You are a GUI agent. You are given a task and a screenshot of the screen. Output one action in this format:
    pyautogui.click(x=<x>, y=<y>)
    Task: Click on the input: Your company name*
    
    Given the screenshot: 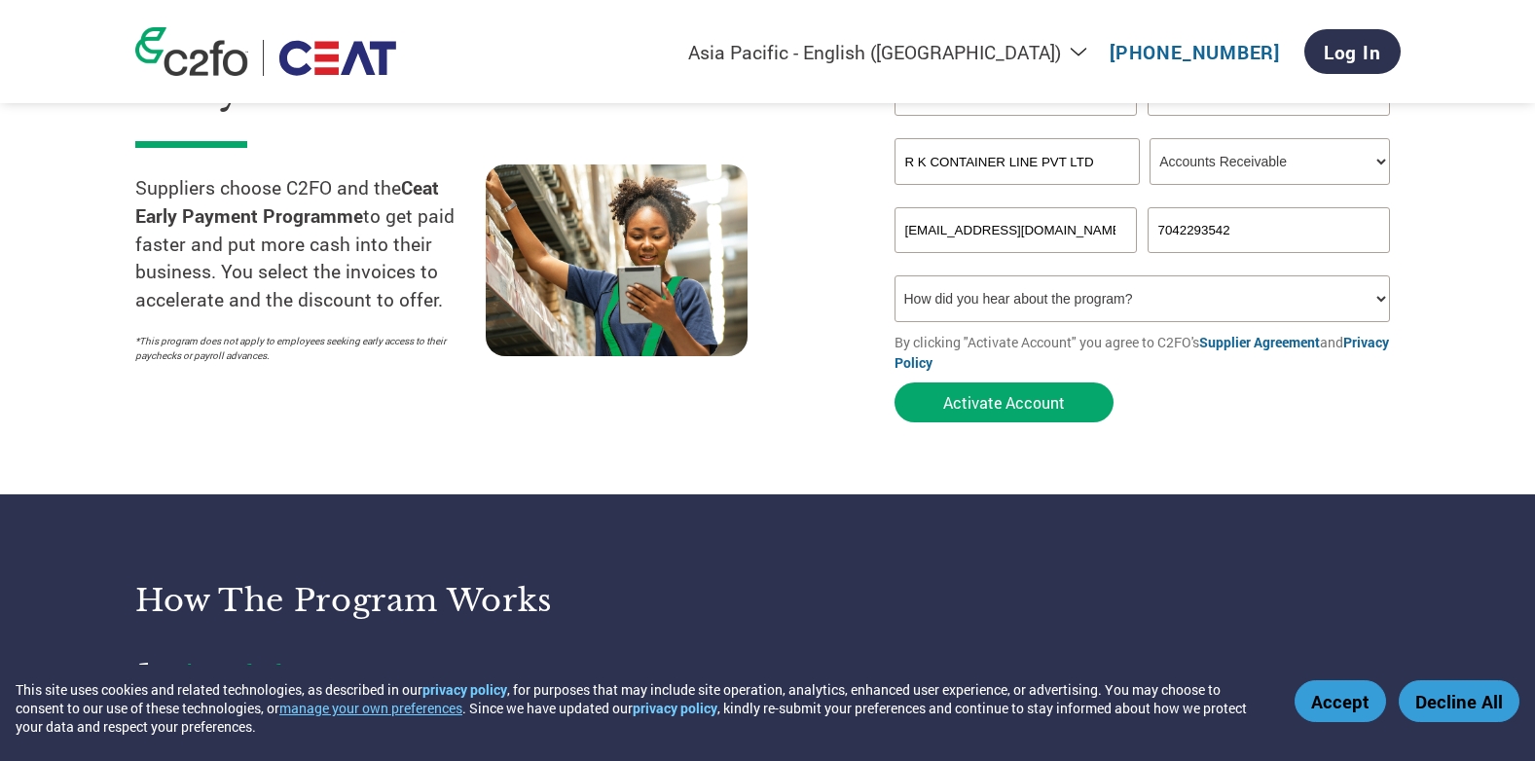 What is the action you would take?
    pyautogui.click(x=1017, y=162)
    